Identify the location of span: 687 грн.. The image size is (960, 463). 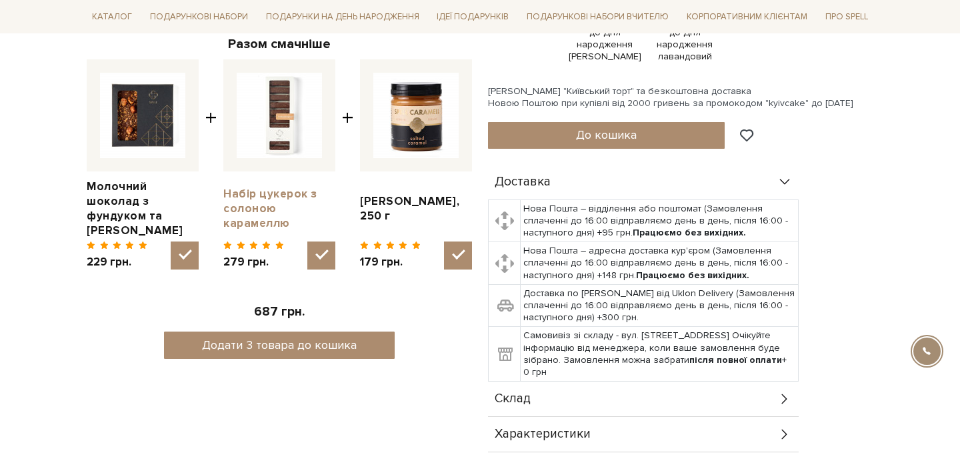
(279, 311).